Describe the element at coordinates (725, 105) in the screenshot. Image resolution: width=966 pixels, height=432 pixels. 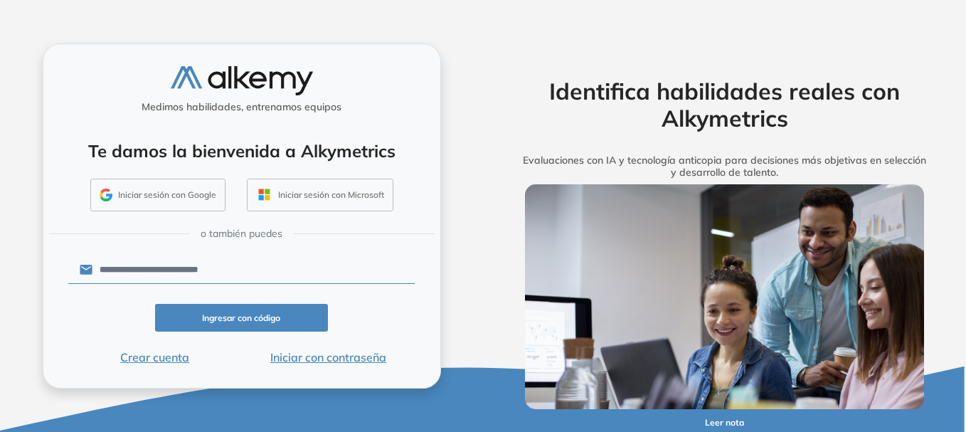
I see `h2: Identifica habilidades reales con Alkymetrics` at that location.